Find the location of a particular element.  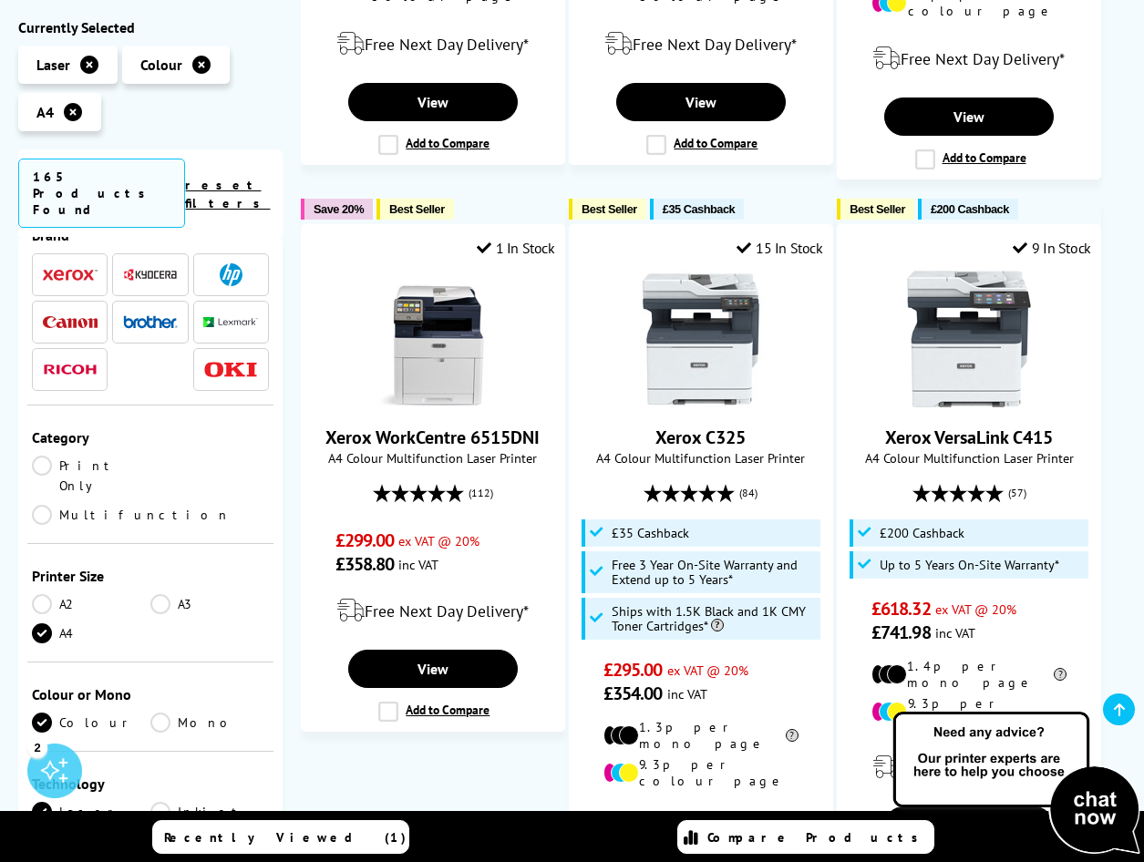

img: Ricoh is located at coordinates (70, 369).